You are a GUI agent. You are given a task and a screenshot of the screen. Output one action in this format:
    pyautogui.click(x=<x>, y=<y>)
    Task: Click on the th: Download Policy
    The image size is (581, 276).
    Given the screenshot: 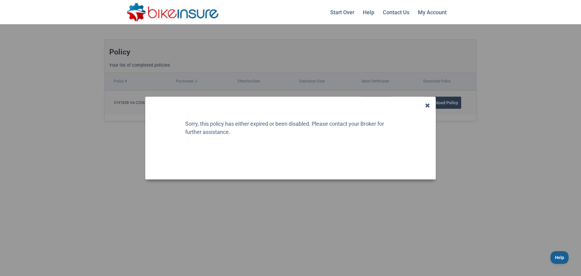 What is the action you would take?
    pyautogui.click(x=445, y=81)
    